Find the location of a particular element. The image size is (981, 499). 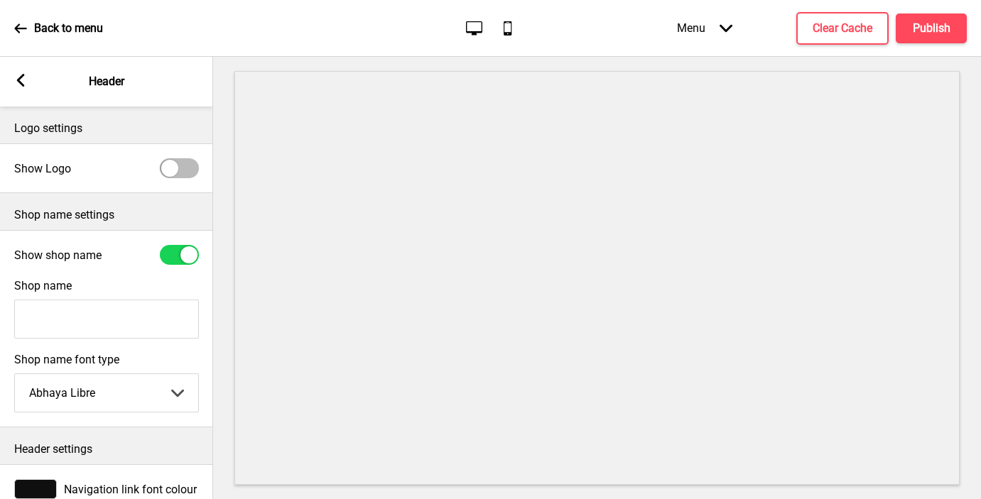

h4: Clear Cache is located at coordinates (842, 28).